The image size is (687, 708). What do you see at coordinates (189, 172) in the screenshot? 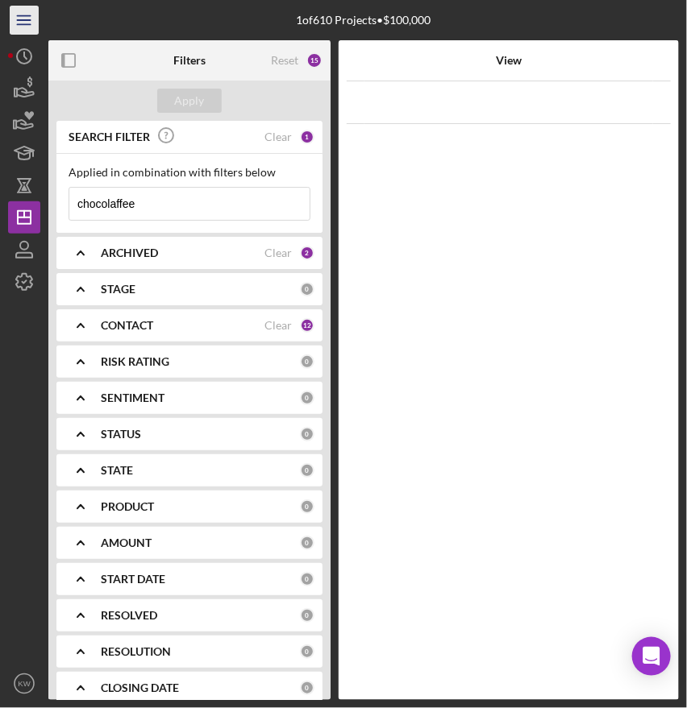
I see `div: Applied in combination with filters below` at bounding box center [189, 172].